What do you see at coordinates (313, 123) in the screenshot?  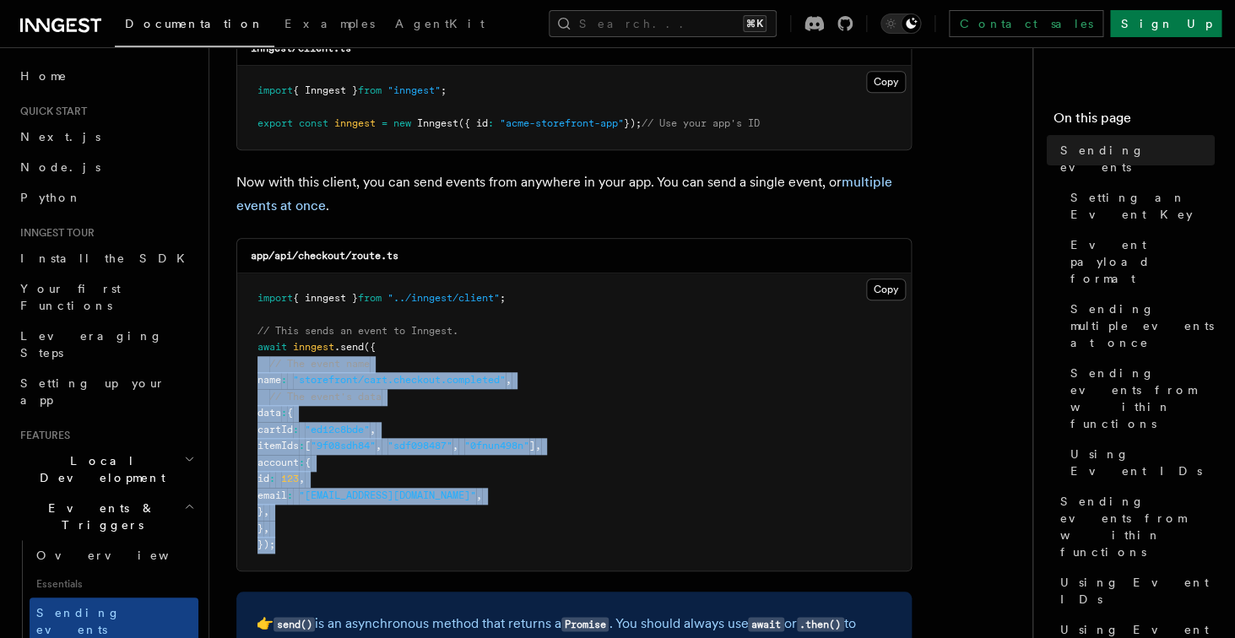 I see `span: const` at bounding box center [313, 123].